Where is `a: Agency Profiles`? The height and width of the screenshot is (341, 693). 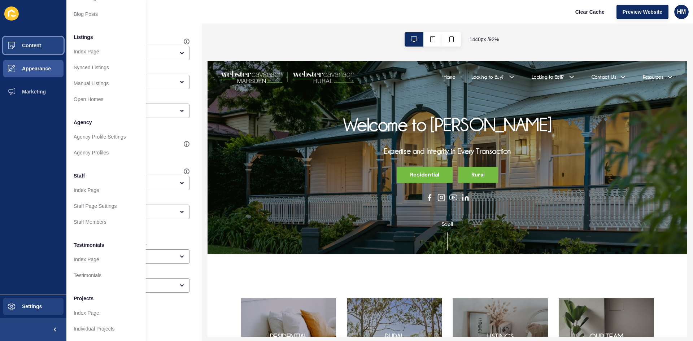
a: Agency Profiles is located at coordinates (106, 153).